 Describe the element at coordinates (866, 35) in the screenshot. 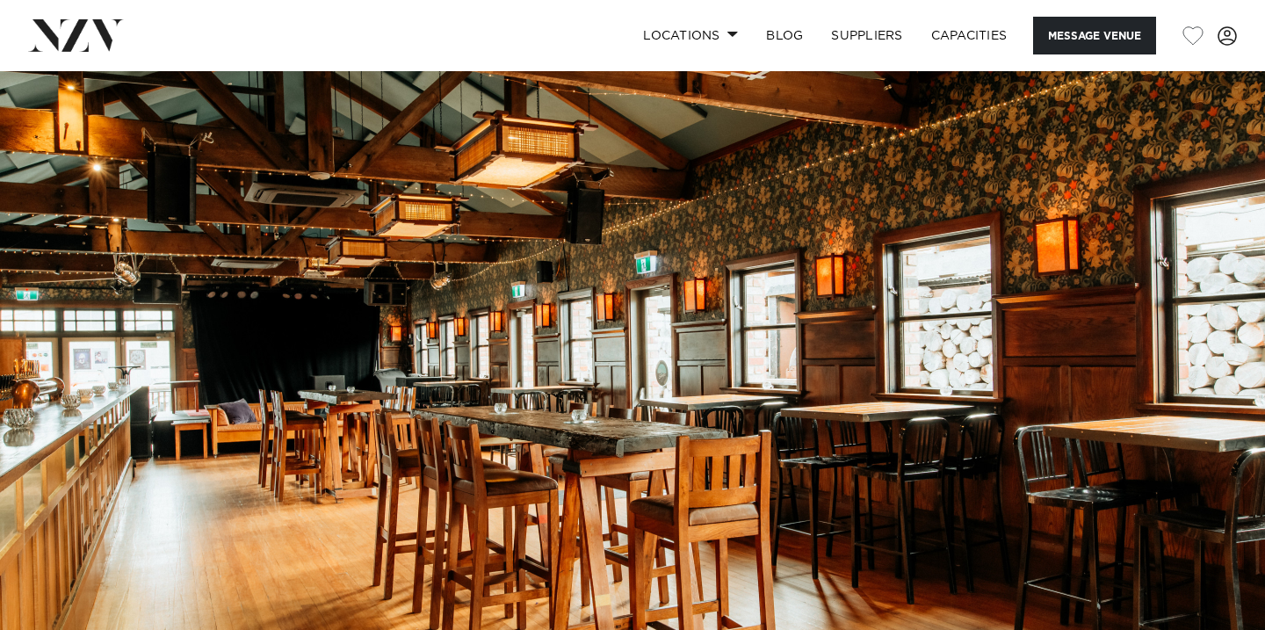

I see `a: SUPPLIERS` at that location.